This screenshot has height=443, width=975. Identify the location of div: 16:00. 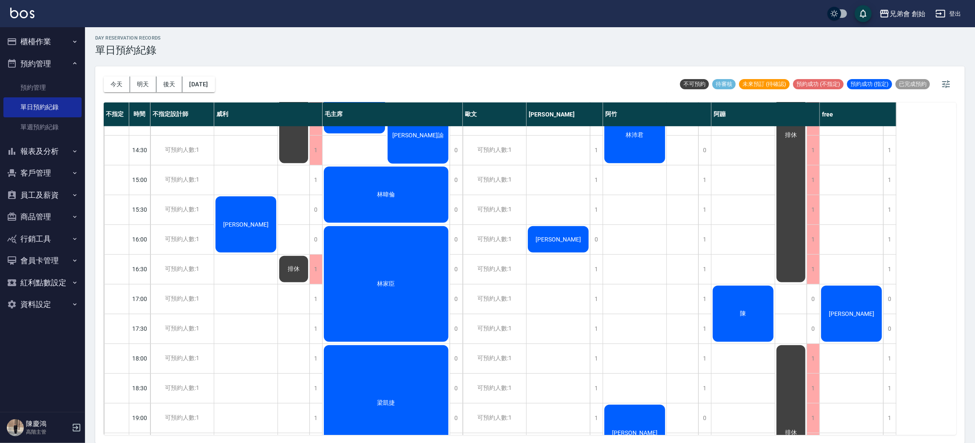
(140, 239).